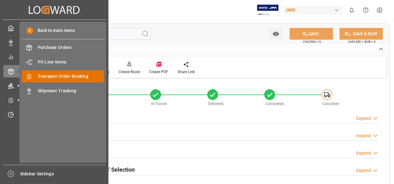 Image resolution: width=394 pixels, height=184 pixels. I want to click on span: Completed, so click(275, 104).